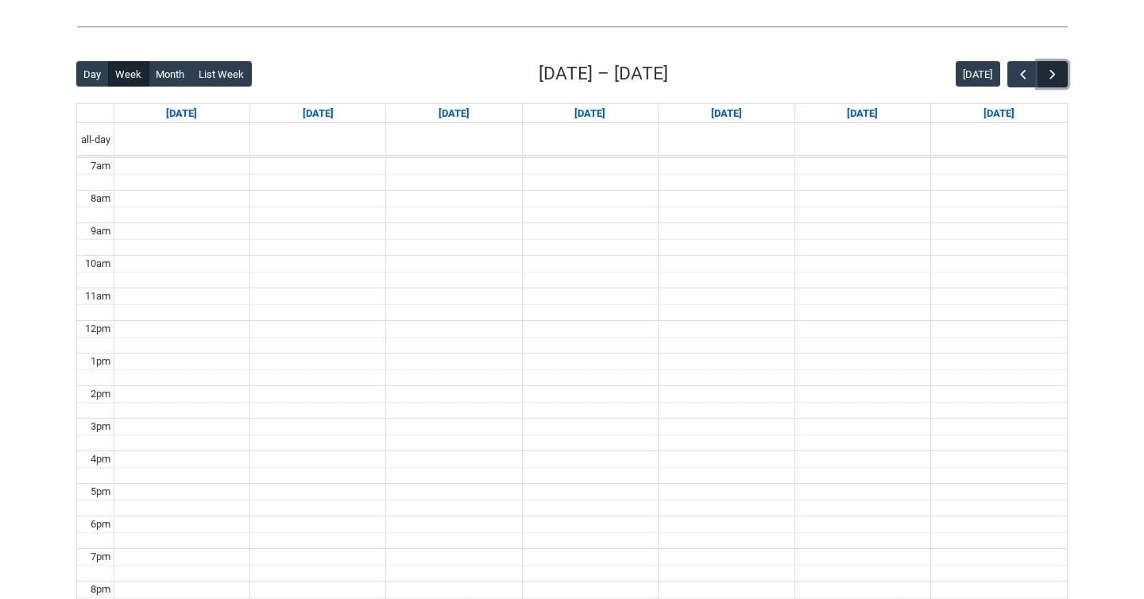  What do you see at coordinates (98, 264) in the screenshot?
I see `div: 10am` at bounding box center [98, 264].